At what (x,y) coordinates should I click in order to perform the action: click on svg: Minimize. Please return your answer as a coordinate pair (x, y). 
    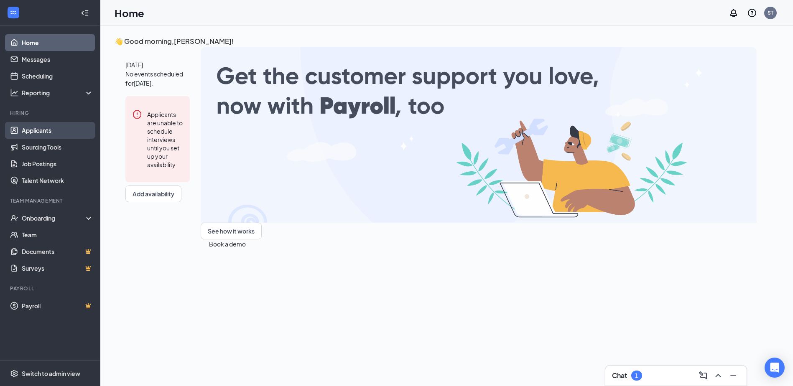
    Looking at the image, I should click on (733, 376).